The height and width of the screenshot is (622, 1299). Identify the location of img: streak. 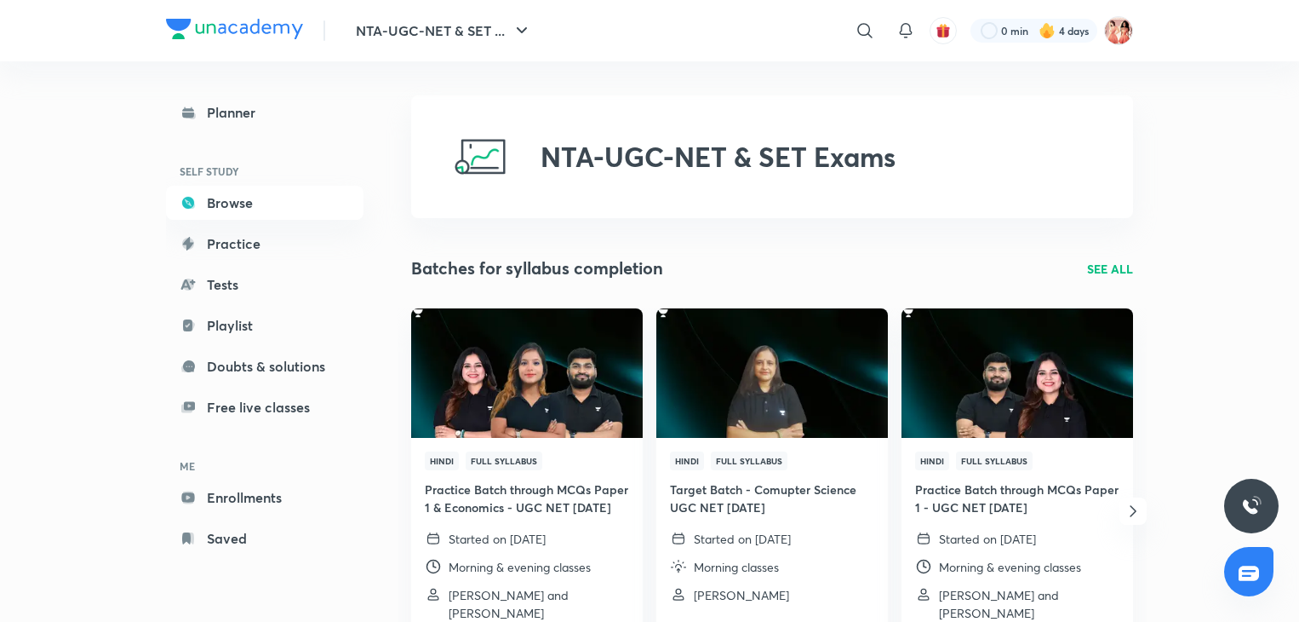
(1047, 31).